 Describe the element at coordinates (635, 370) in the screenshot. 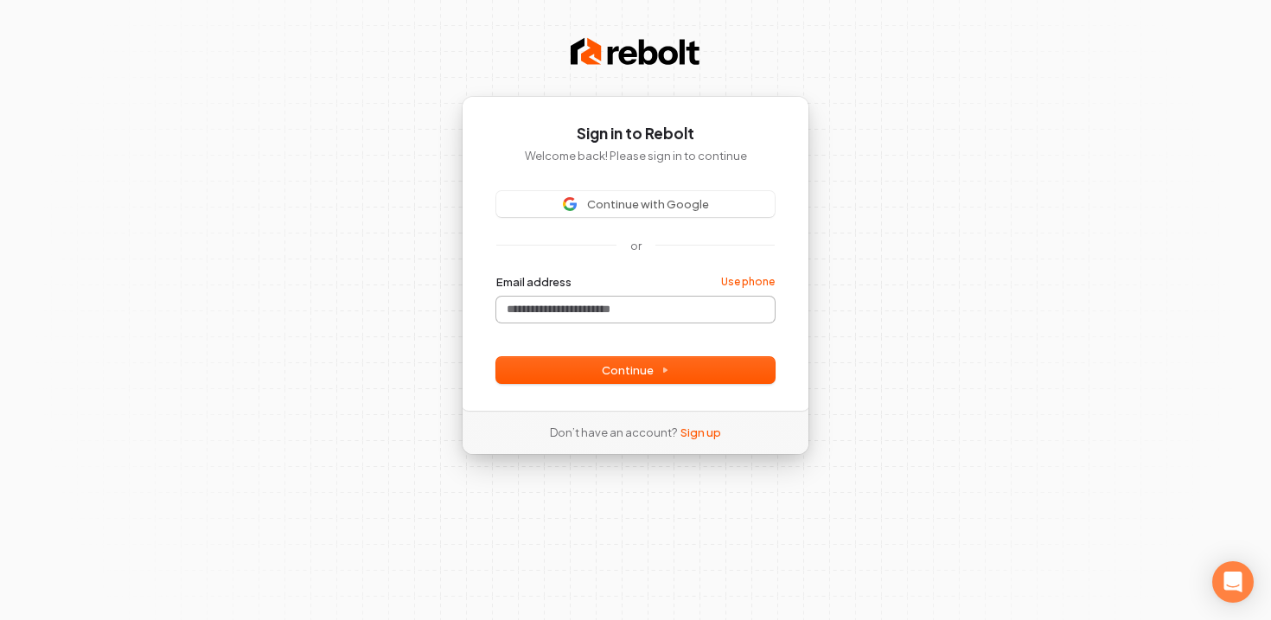

I see `span: Continue` at that location.